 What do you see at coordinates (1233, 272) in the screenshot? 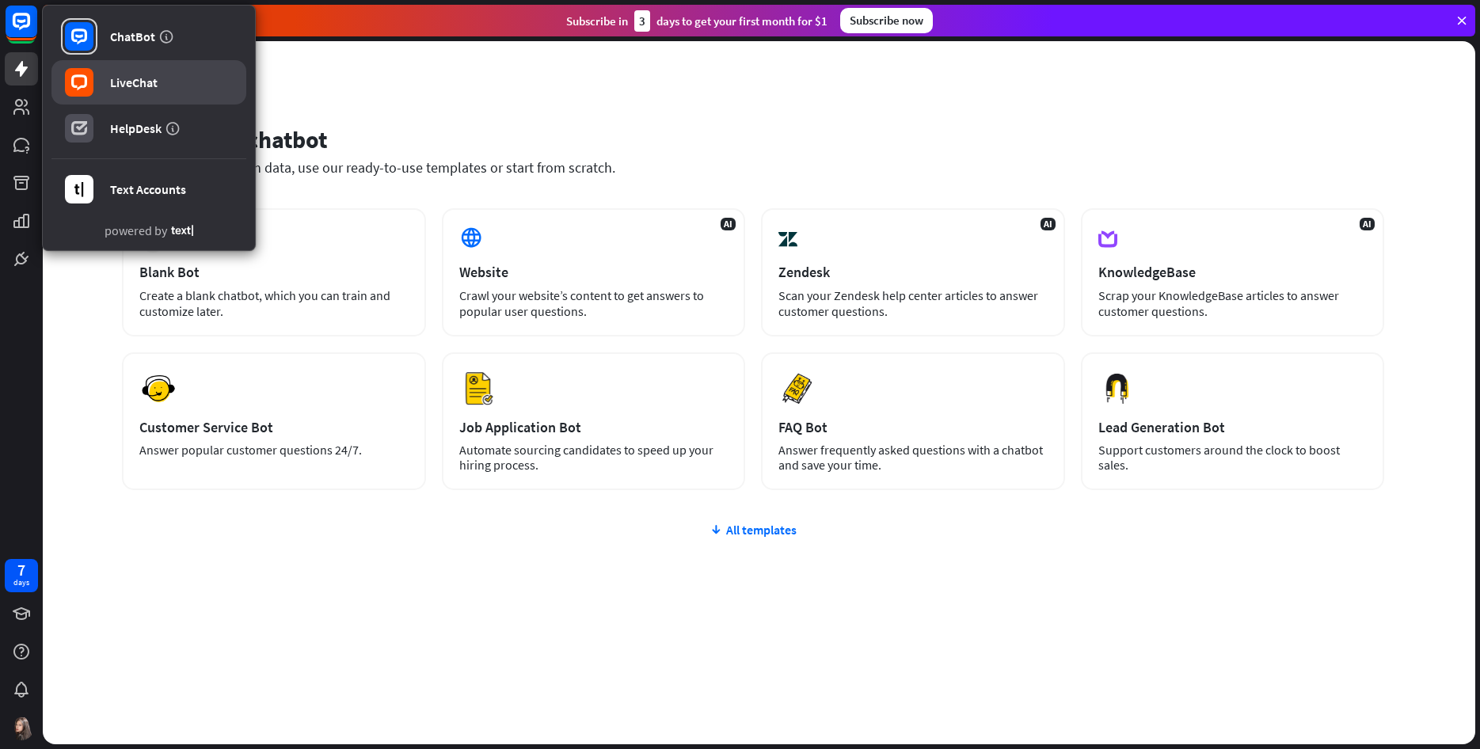
I see `div: KnowledgeBase` at bounding box center [1233, 272].